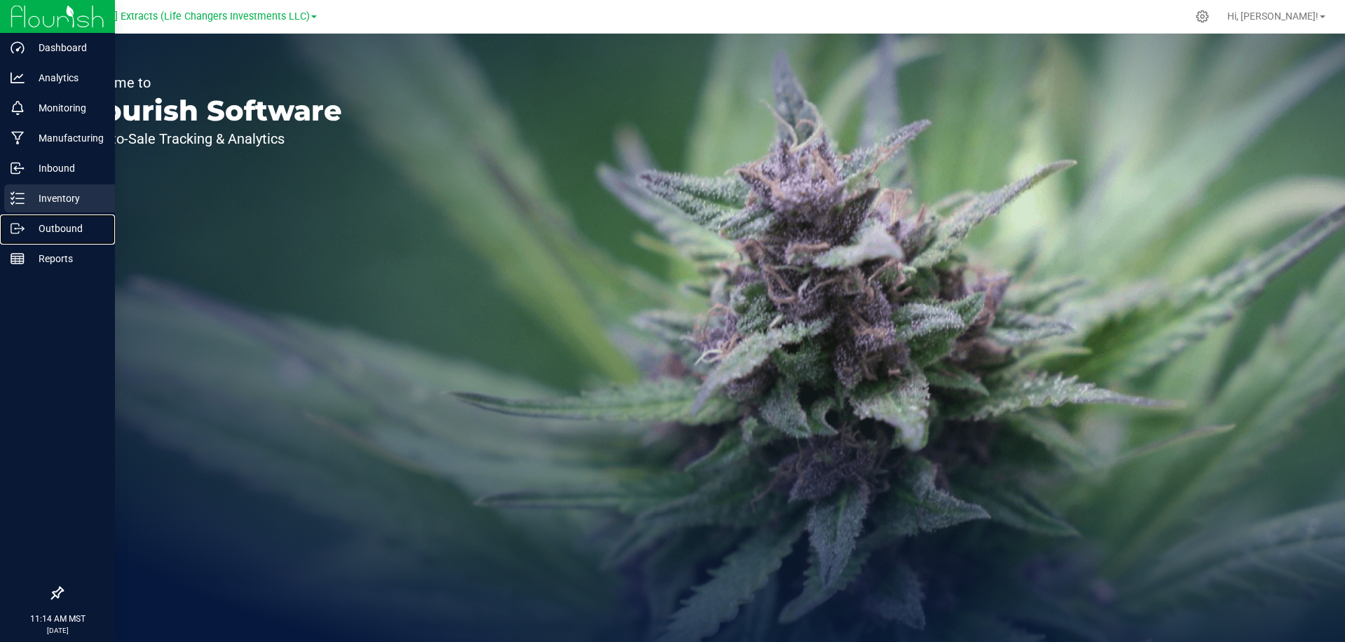  What do you see at coordinates (18, 228) in the screenshot?
I see `inline-svg: Outbound` at bounding box center [18, 228].